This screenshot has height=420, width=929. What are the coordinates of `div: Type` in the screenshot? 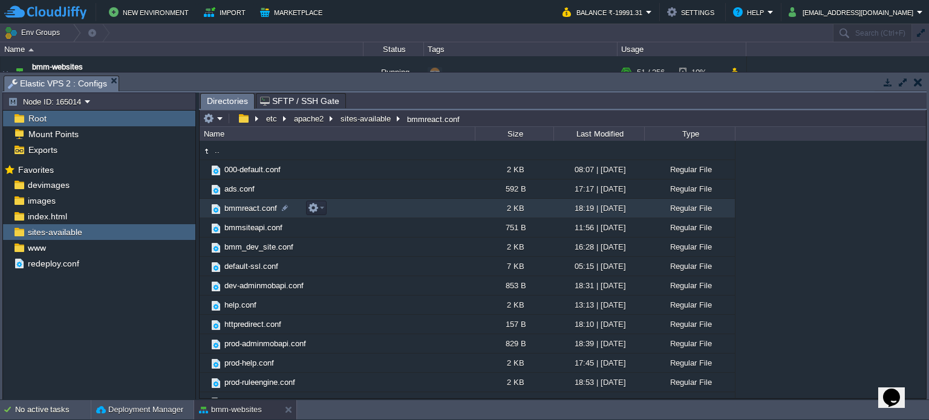 It's located at (690, 134).